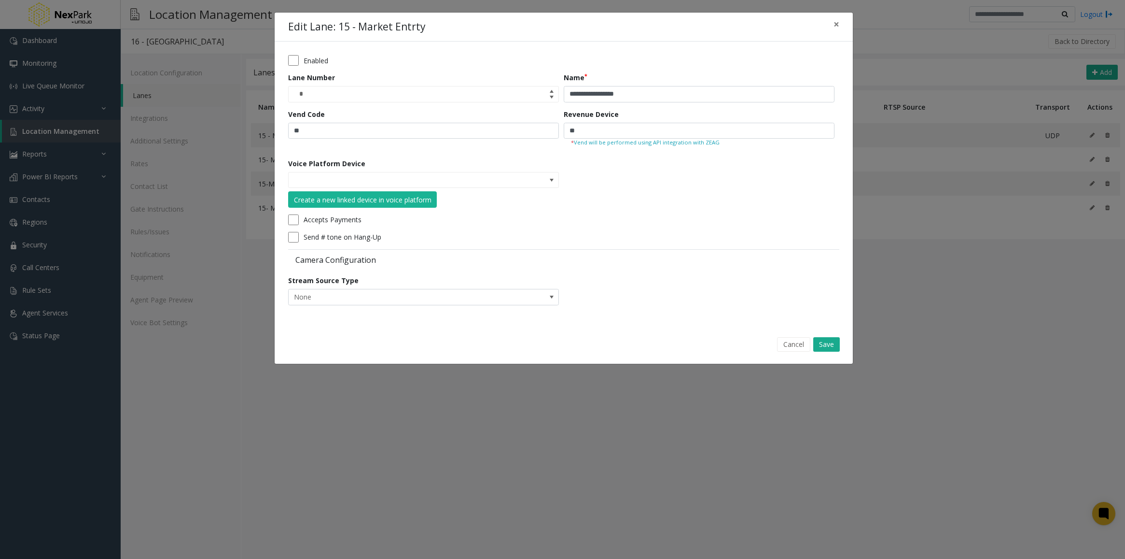  I want to click on label: Lane Number, so click(311, 77).